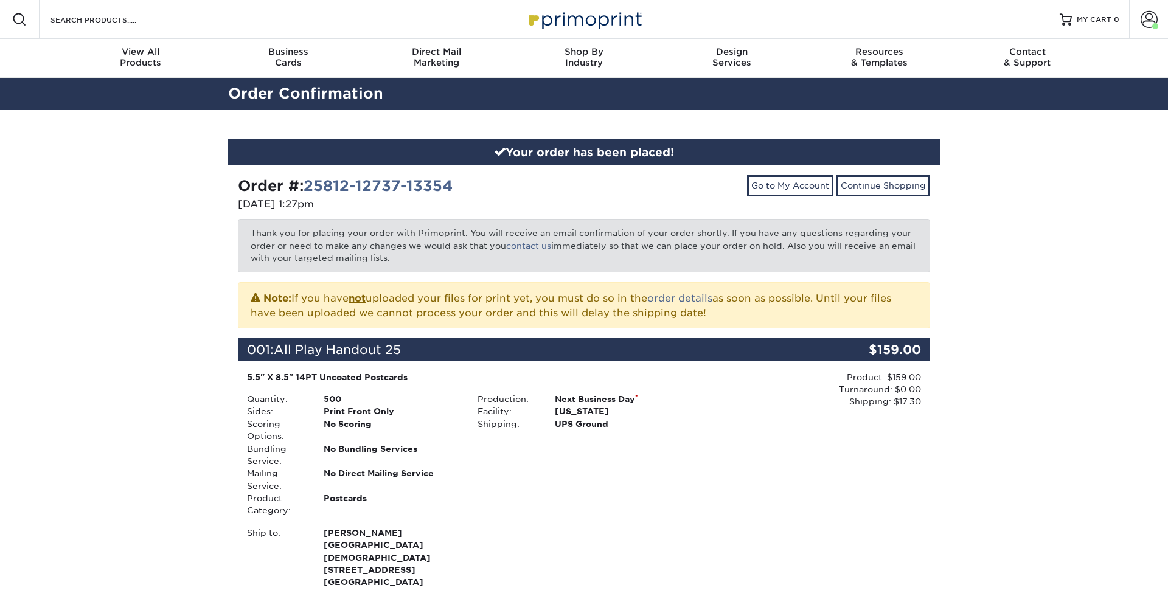 This screenshot has height=610, width=1168. Describe the element at coordinates (141, 52) in the screenshot. I see `span: View All` at that location.